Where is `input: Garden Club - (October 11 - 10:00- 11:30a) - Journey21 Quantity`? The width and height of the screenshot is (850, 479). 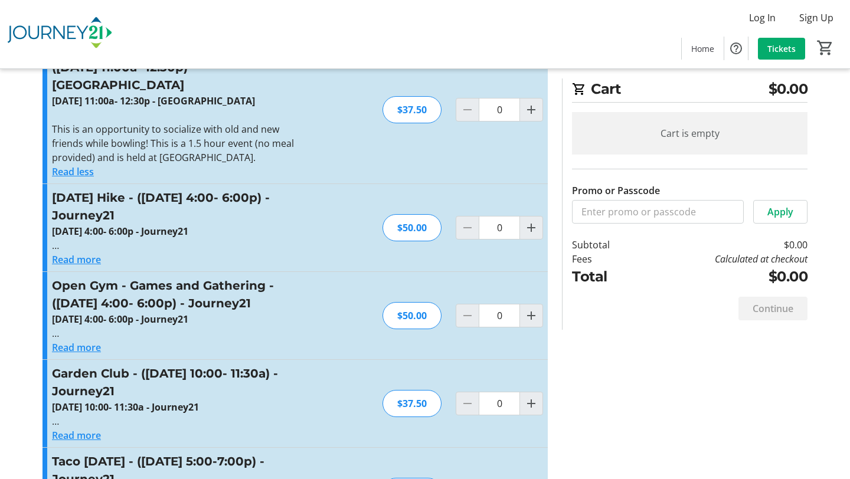
input: Garden Club - (October 11 - 10:00- 11:30a) - Journey21 Quantity is located at coordinates (499, 404).